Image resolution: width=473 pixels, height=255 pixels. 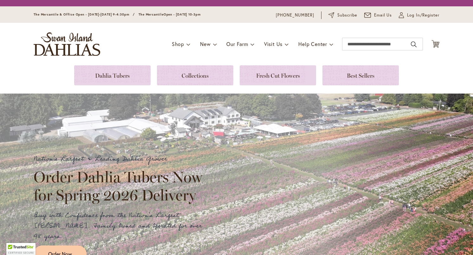 What do you see at coordinates (347, 15) in the screenshot?
I see `span: Subscribe` at bounding box center [347, 15].